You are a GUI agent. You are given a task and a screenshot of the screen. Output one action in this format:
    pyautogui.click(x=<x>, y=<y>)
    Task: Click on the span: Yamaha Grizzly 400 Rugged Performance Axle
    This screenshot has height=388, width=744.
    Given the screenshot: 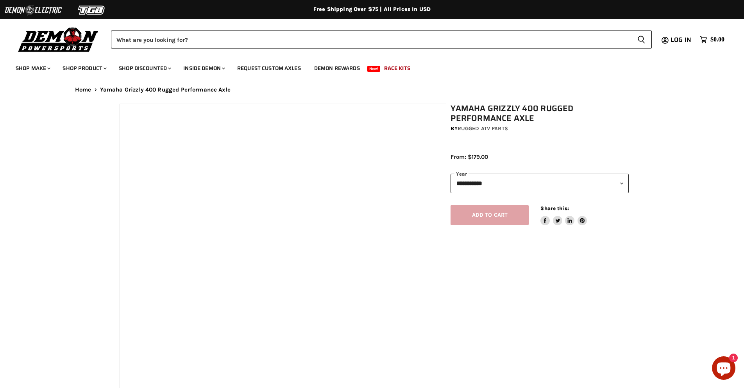 What is the action you would take?
    pyautogui.click(x=165, y=90)
    